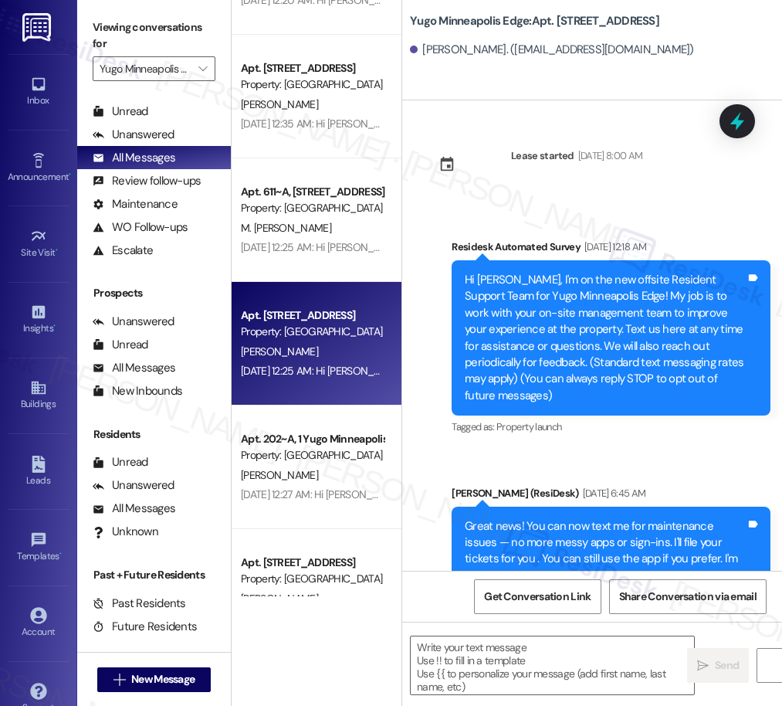 The width and height of the screenshot is (782, 706). Describe the element at coordinates (144, 626) in the screenshot. I see `div: Future Residents` at that location.